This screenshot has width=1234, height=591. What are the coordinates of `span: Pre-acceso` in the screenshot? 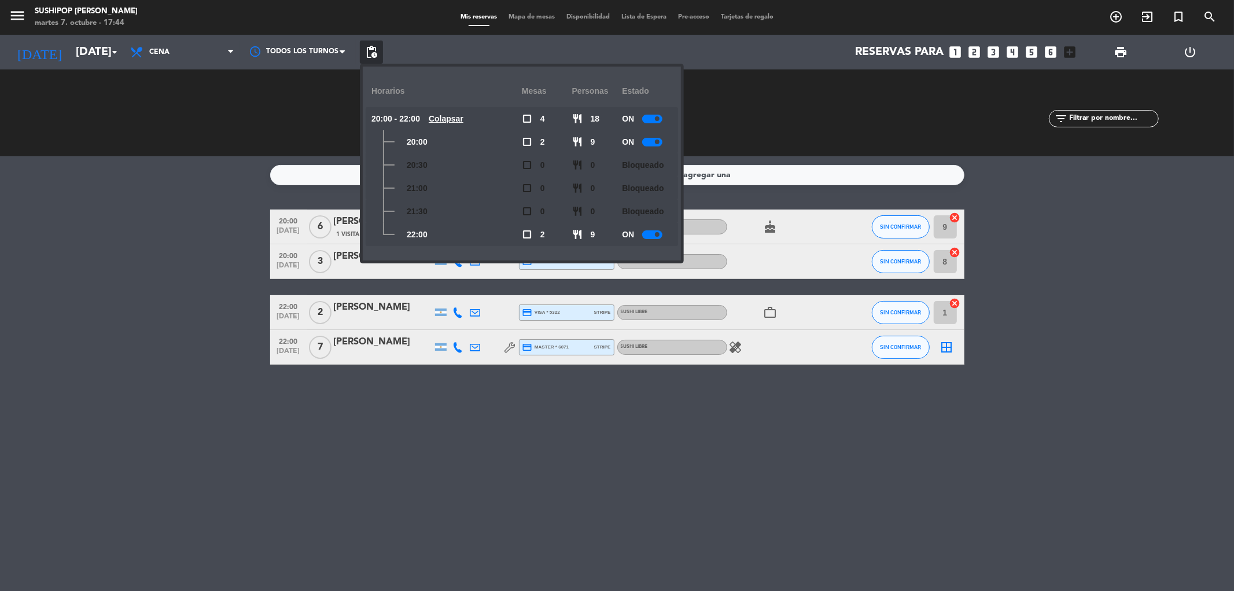 It's located at (694, 17).